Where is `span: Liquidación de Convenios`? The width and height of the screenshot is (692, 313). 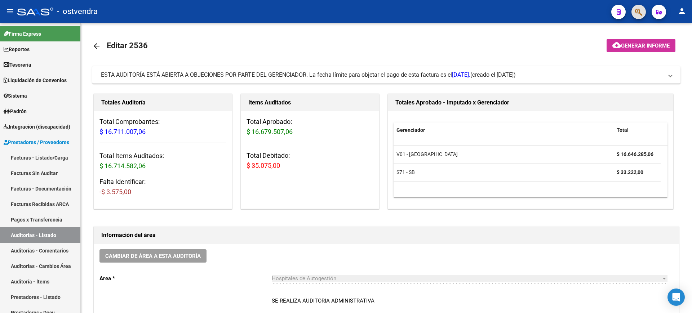 span: Liquidación de Convenios is located at coordinates (35, 80).